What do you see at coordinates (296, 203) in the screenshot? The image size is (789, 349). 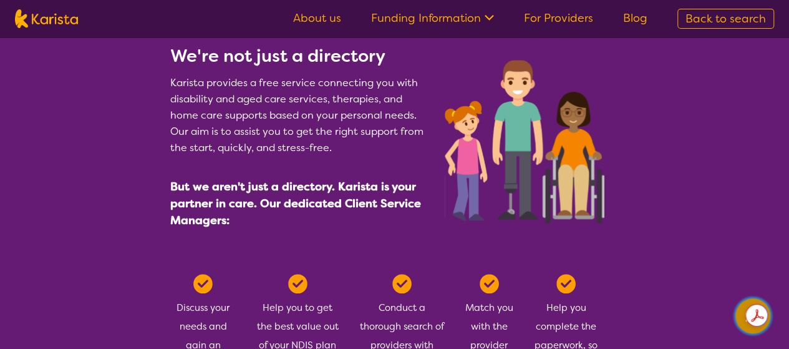 I see `span: But we aren't just a directory. Karista is your partner in care. Our dedicated Client Service Man...` at bounding box center [296, 203].